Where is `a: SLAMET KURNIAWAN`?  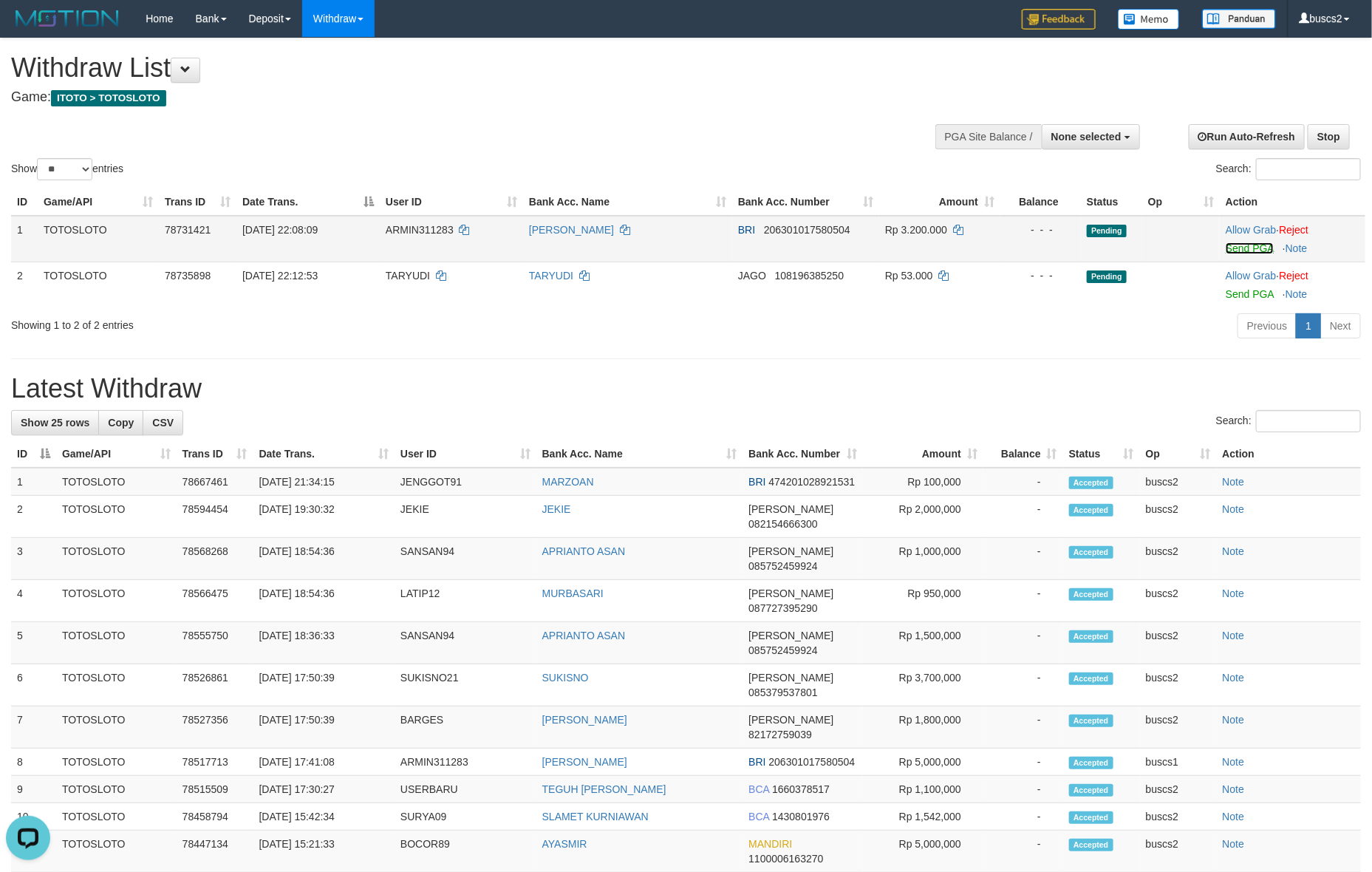 a: SLAMET KURNIAWAN is located at coordinates (596, 817).